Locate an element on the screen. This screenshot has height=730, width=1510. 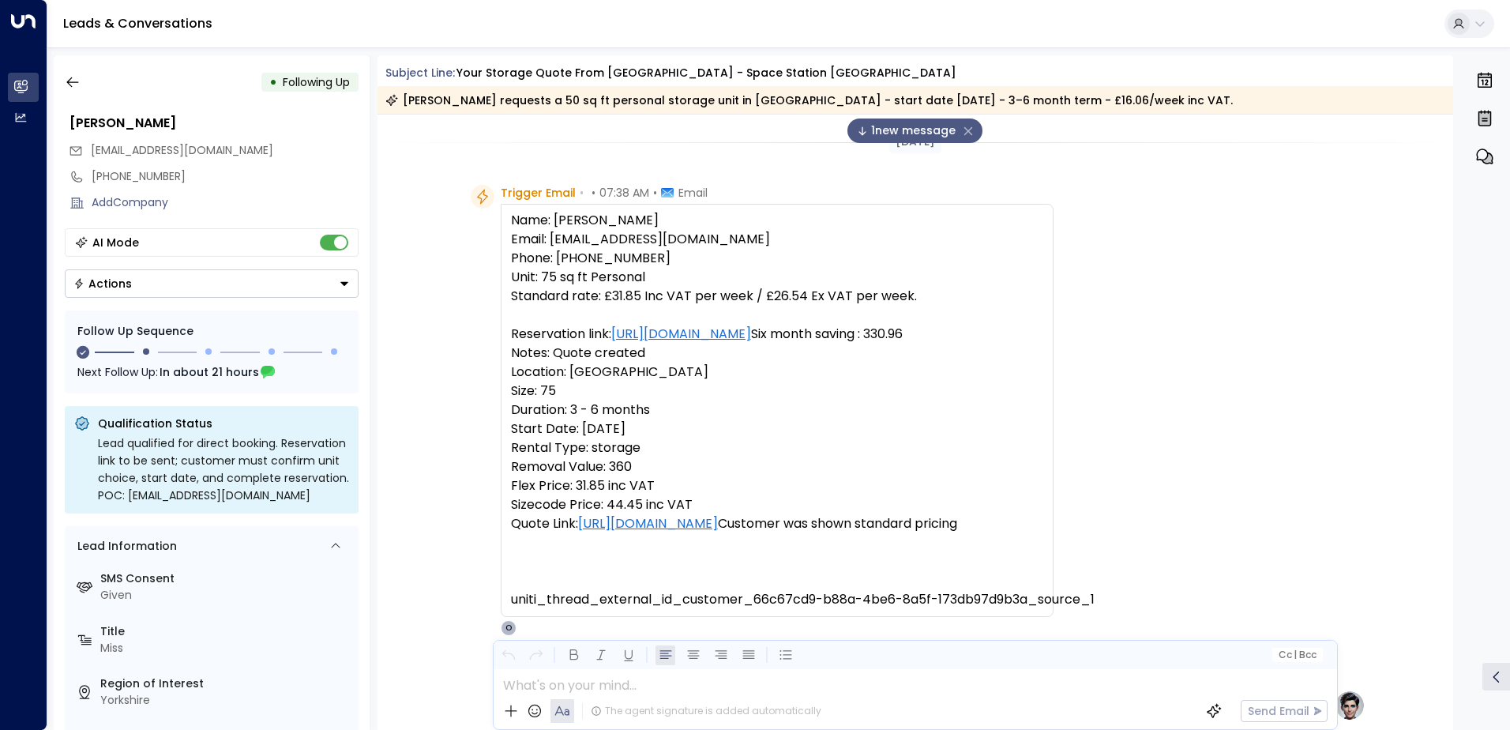
div: Lead Information is located at coordinates (124, 546).